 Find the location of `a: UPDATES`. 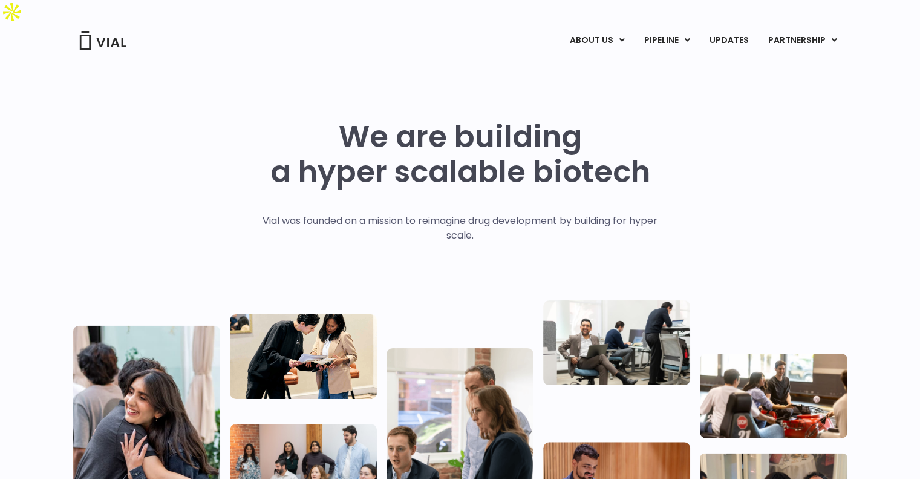

a: UPDATES is located at coordinates (729, 41).